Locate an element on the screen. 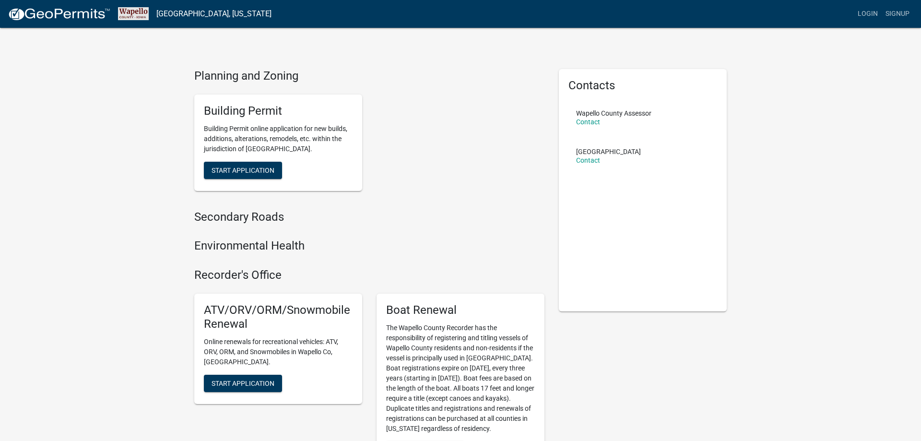 This screenshot has width=921, height=441. p: Online renewals for recreational vehicles: ATV, ORV, ORM, and Snowmobiles in Wapello Co, [GEOGRAP... is located at coordinates (278, 352).